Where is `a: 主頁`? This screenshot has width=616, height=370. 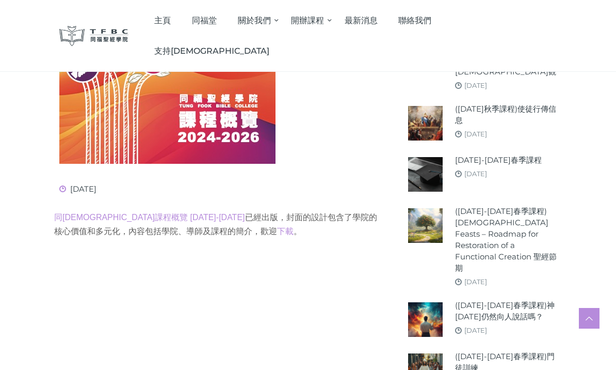
a: 主頁 is located at coordinates (163, 20).